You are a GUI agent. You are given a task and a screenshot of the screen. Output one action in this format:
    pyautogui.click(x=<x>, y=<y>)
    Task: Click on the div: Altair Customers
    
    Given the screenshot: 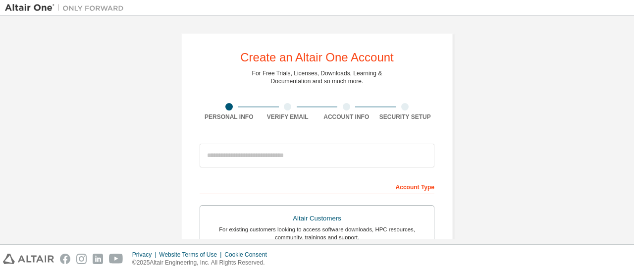 What is the action you would take?
    pyautogui.click(x=317, y=218)
    